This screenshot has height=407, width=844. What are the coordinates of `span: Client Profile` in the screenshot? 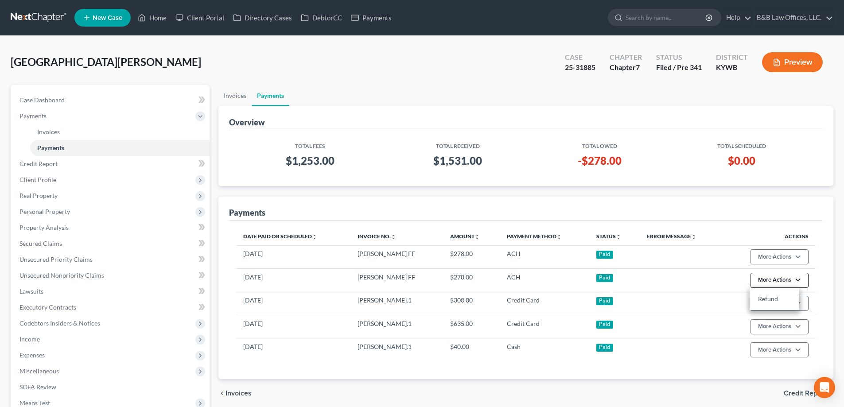 It's located at (38, 179).